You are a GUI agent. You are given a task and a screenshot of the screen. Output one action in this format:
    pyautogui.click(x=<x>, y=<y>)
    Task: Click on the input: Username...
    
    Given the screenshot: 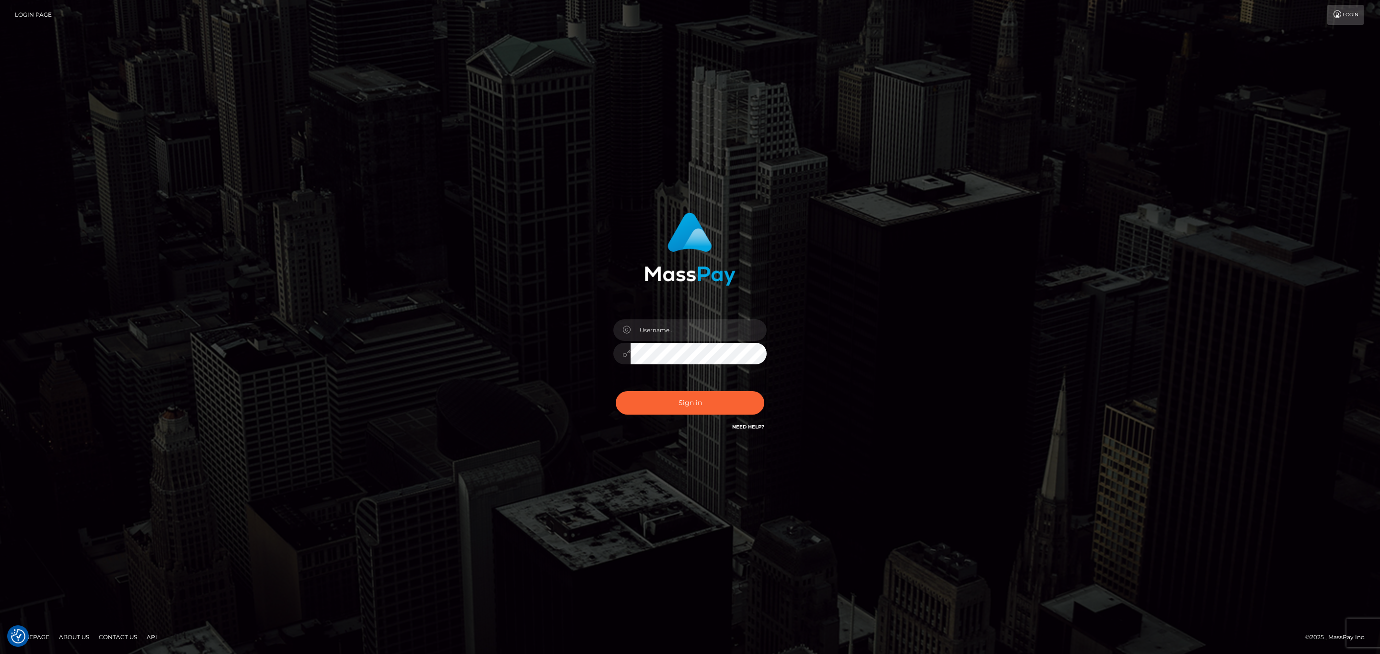 What is the action you would take?
    pyautogui.click(x=699, y=330)
    